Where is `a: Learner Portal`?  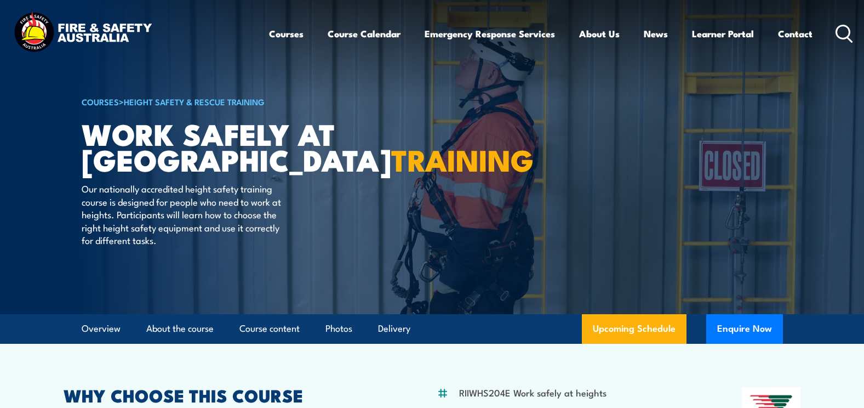
a: Learner Portal is located at coordinates (723, 33).